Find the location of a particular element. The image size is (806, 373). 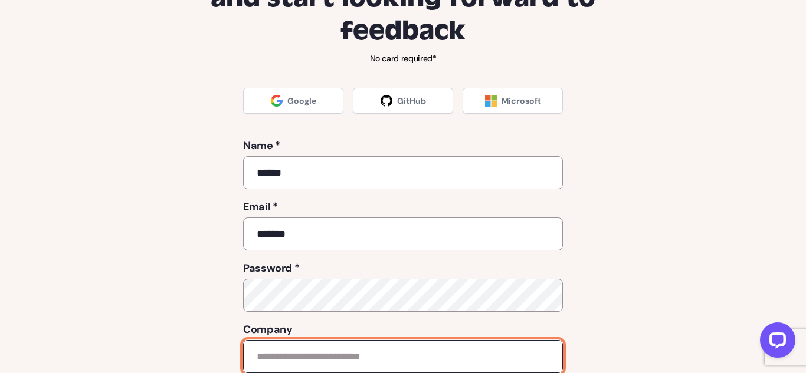

a: Microsoft is located at coordinates (513, 101).